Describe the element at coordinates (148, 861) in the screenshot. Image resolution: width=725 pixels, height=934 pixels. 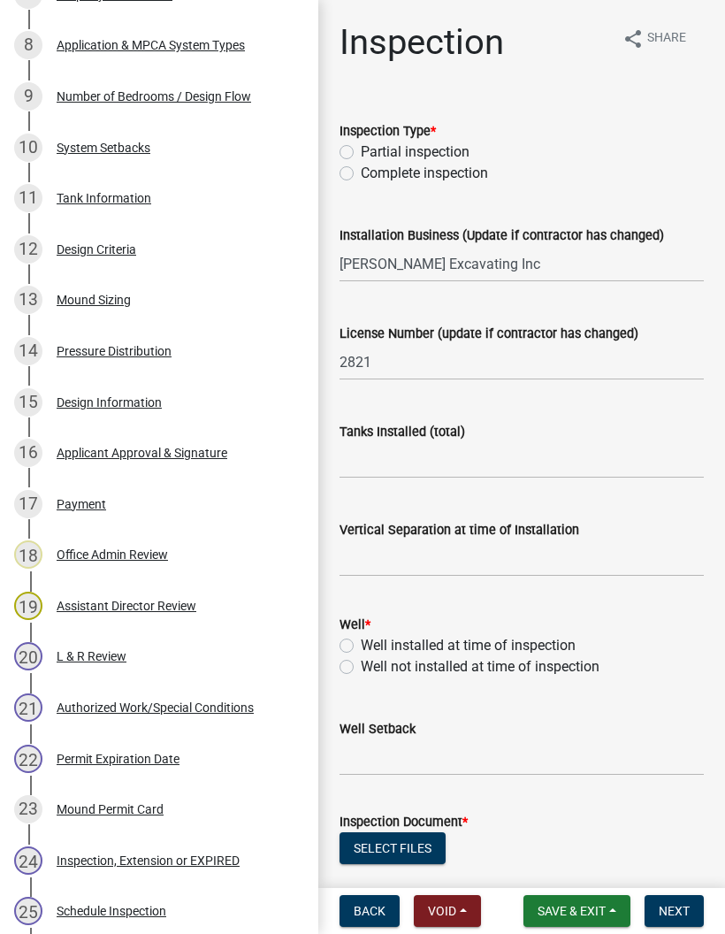
I see `div: Inspection, Extension or EXPIRED` at that location.